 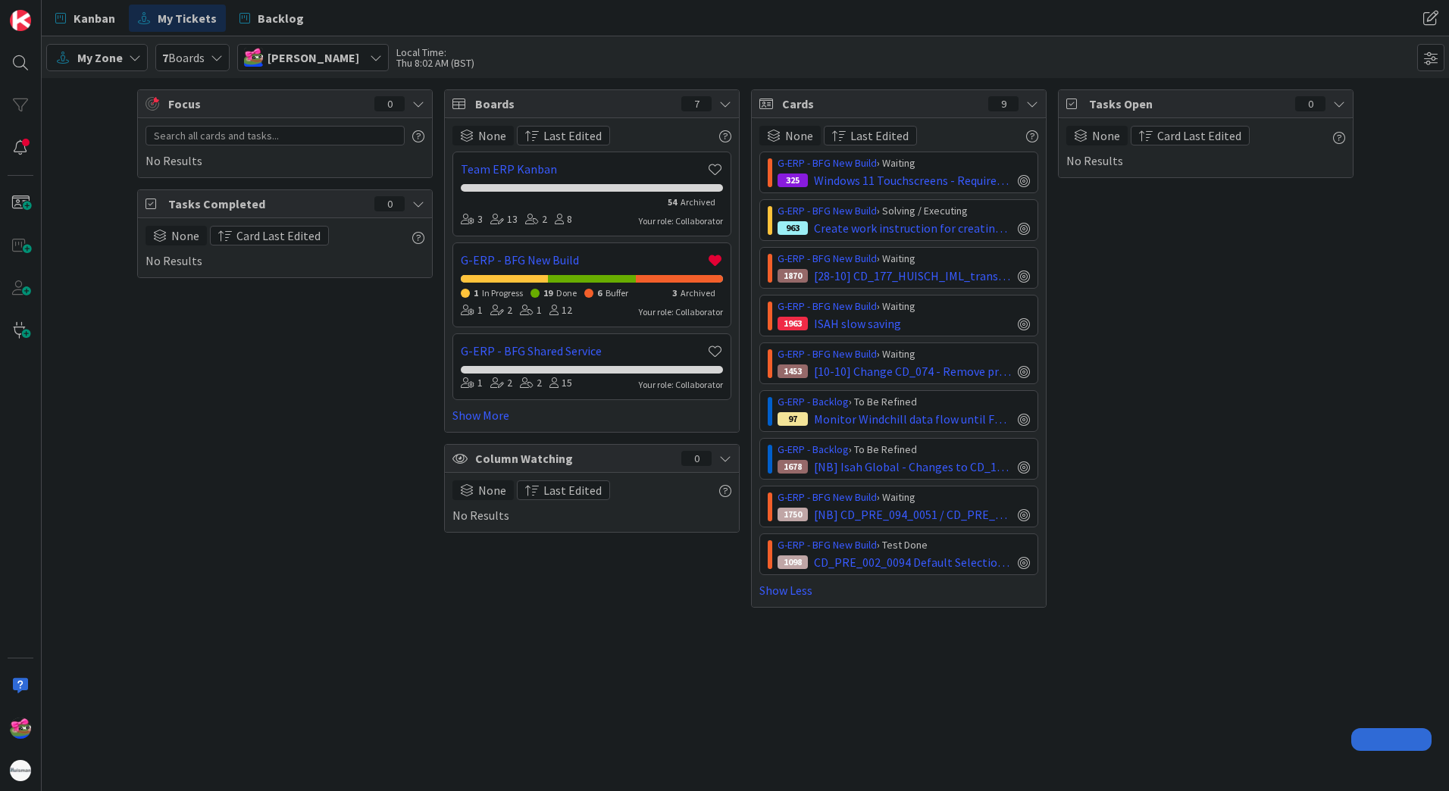 I want to click on div: › To Be Refined, so click(x=903, y=449).